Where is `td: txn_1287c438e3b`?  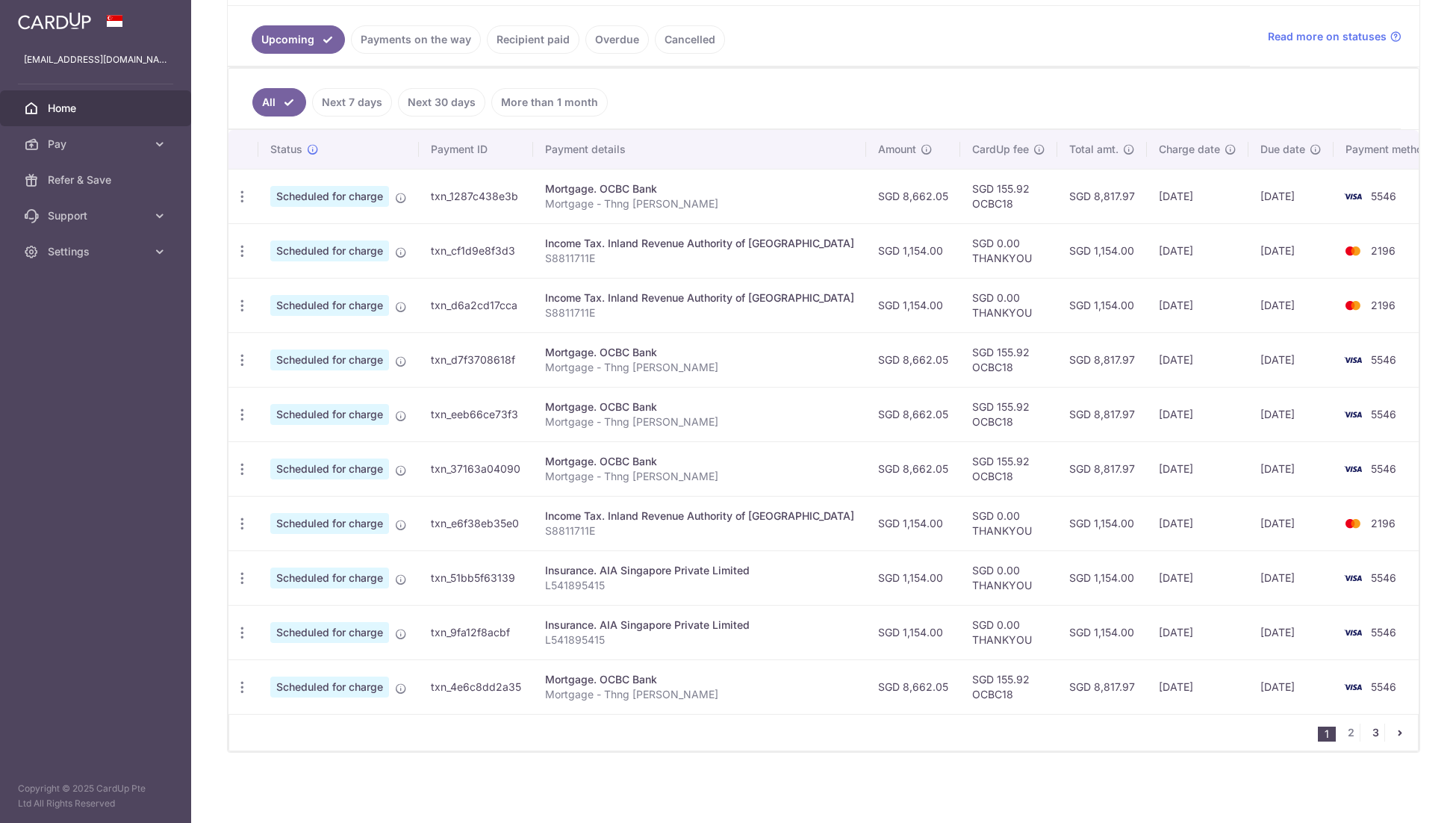
td: txn_1287c438e3b is located at coordinates (475, 196).